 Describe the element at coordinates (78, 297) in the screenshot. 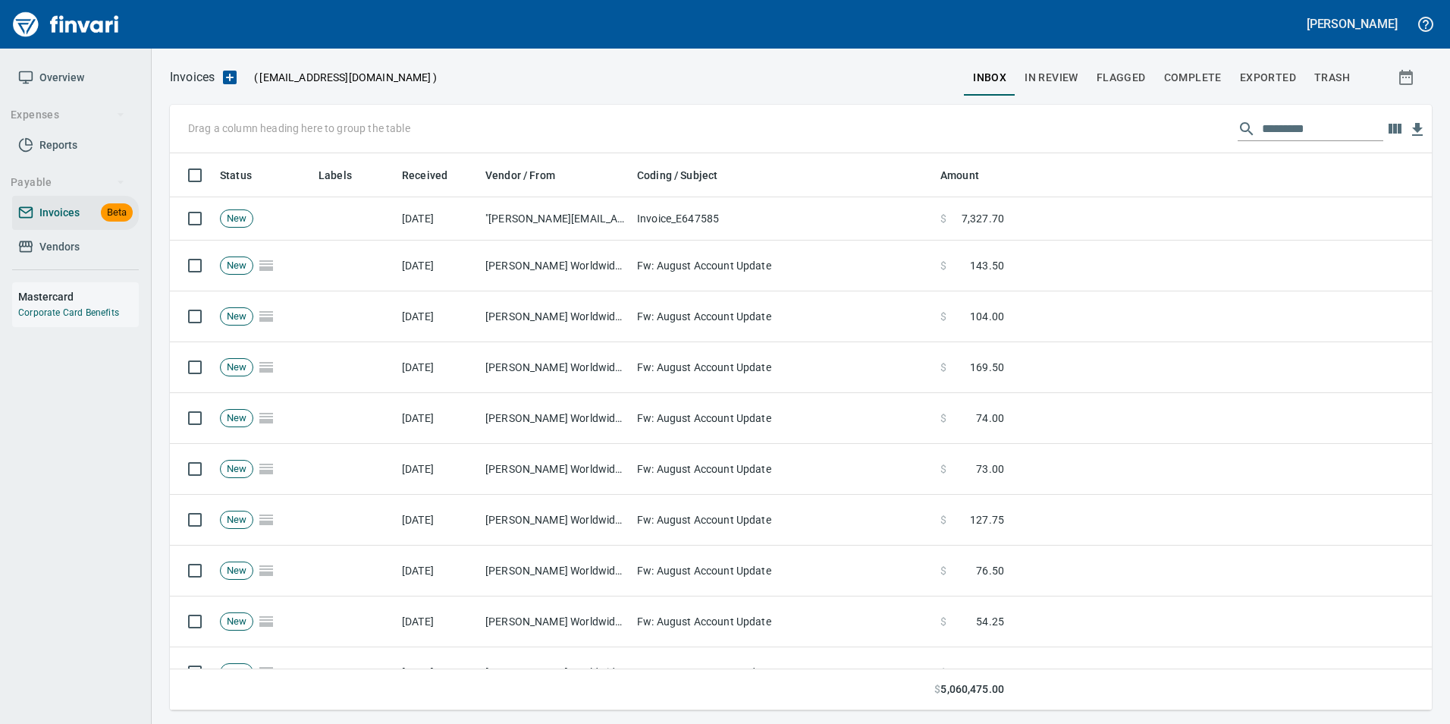

I see `h6: Mastercard` at that location.